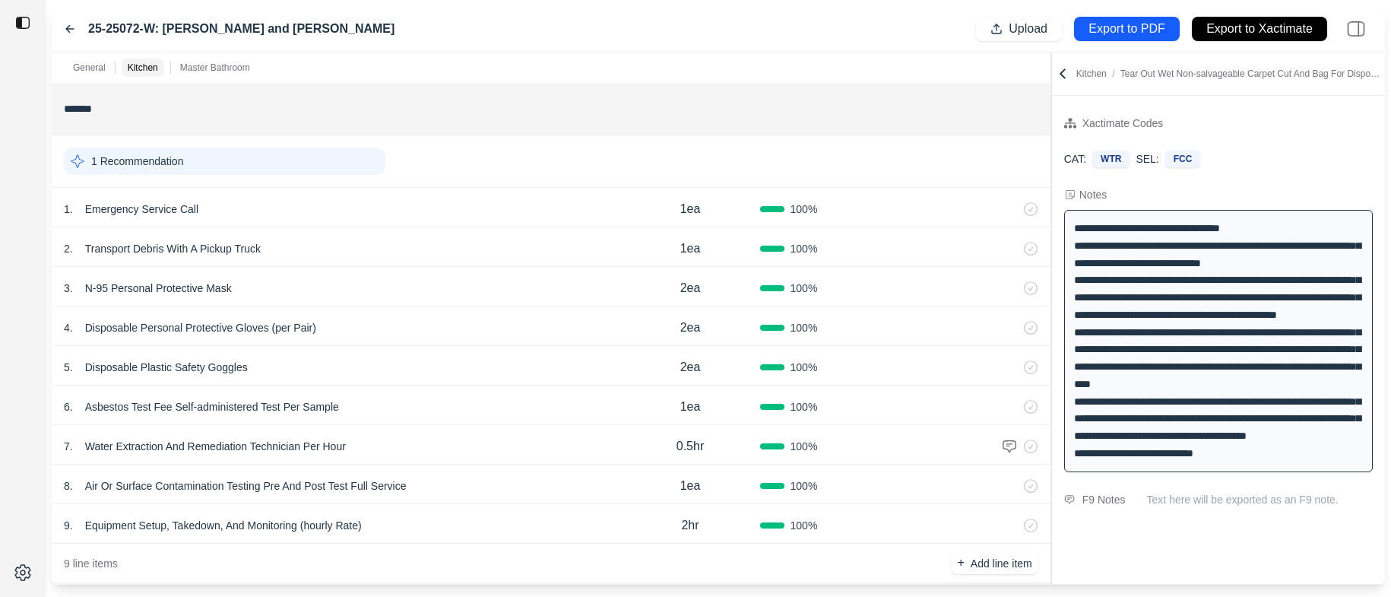 This screenshot has height=597, width=1391. What do you see at coordinates (1259, 499) in the screenshot?
I see `p: Text here will be exported as an F9 note.` at bounding box center [1259, 499].